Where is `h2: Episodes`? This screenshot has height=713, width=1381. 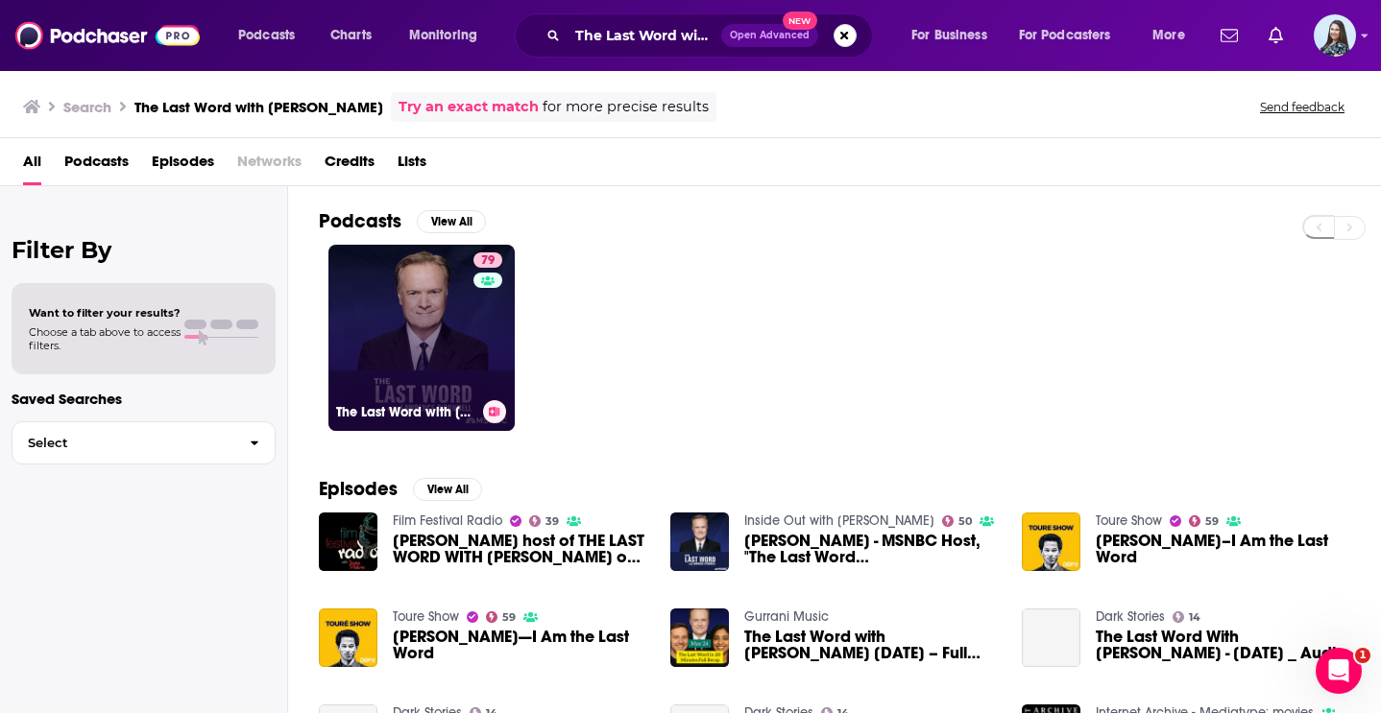 h2: Episodes is located at coordinates (358, 489).